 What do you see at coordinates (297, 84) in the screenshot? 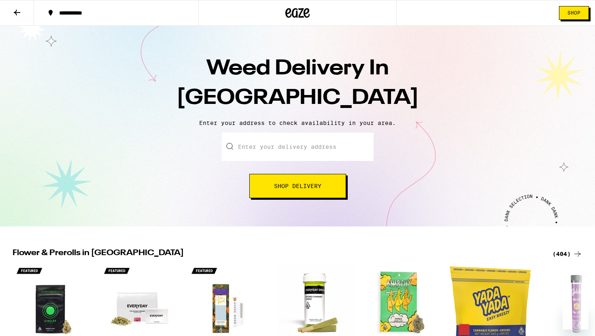
I see `h1: Weed Delivery In` at bounding box center [297, 84].